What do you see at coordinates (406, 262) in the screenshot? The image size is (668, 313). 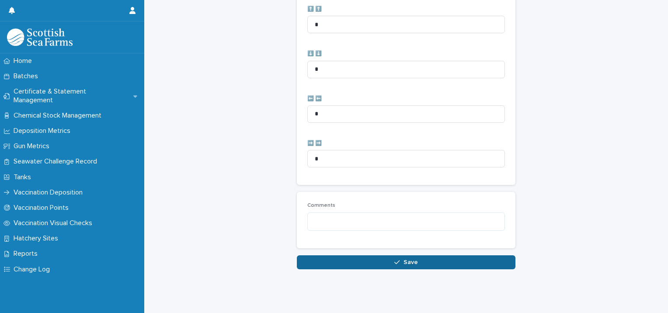 I see `button: Save` at bounding box center [406, 262].